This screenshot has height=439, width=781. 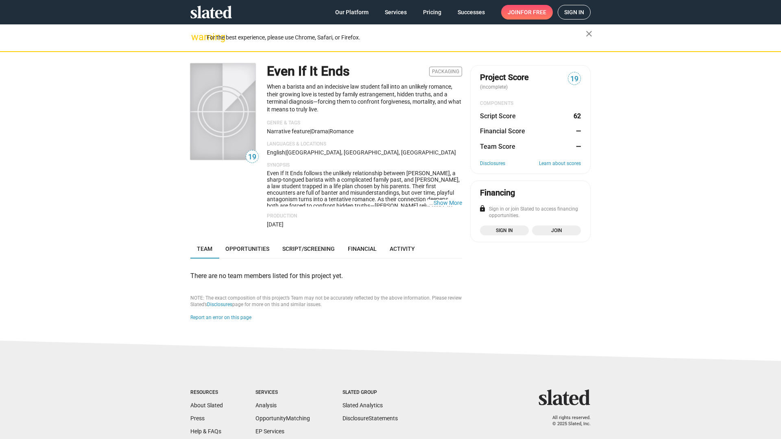 What do you see at coordinates (283, 419) in the screenshot?
I see `a: OpportunityMatching` at bounding box center [283, 419].